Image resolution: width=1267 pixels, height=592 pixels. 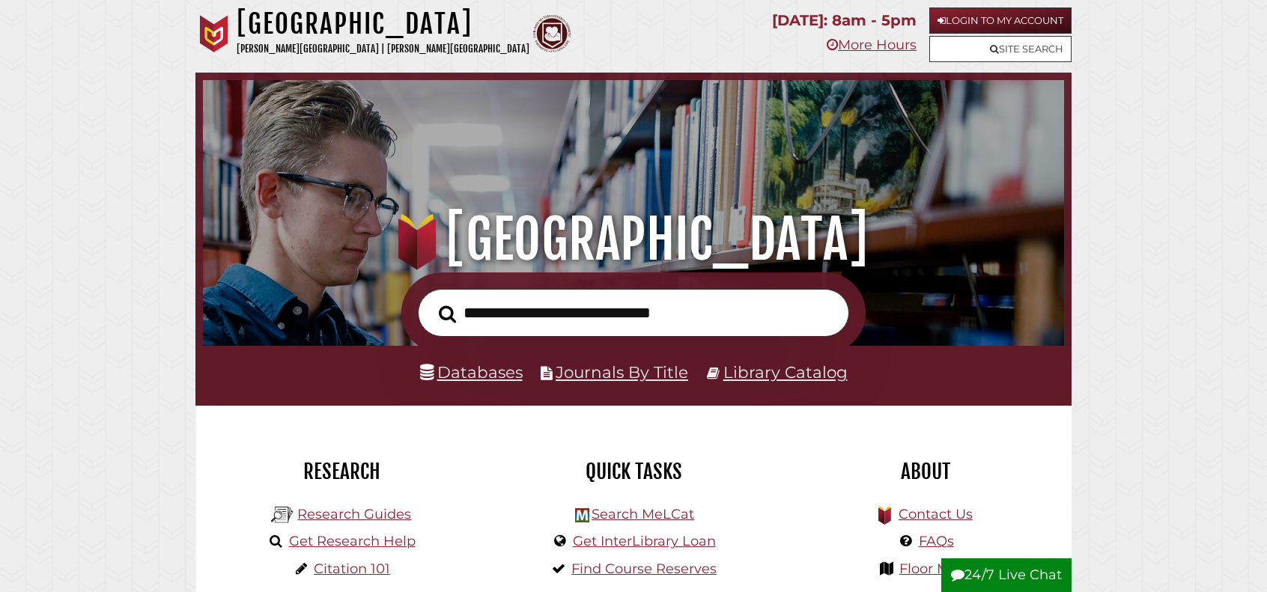 I want to click on a: Library Catalog, so click(x=785, y=372).